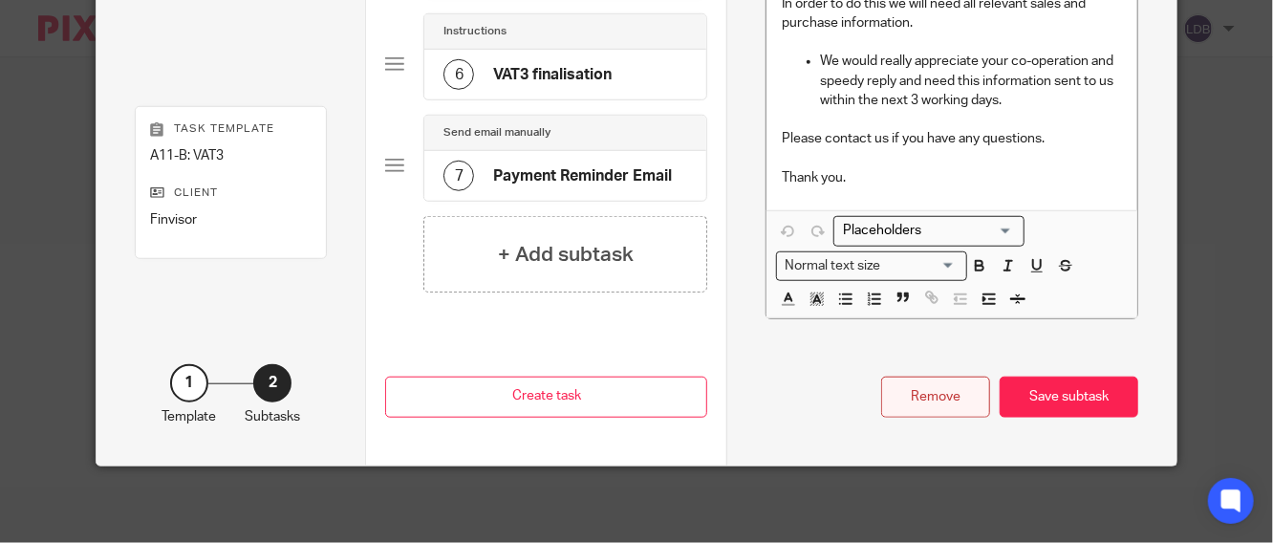 Image resolution: width=1273 pixels, height=543 pixels. Describe the element at coordinates (566, 254) in the screenshot. I see `h4: + Add subtask` at that location.